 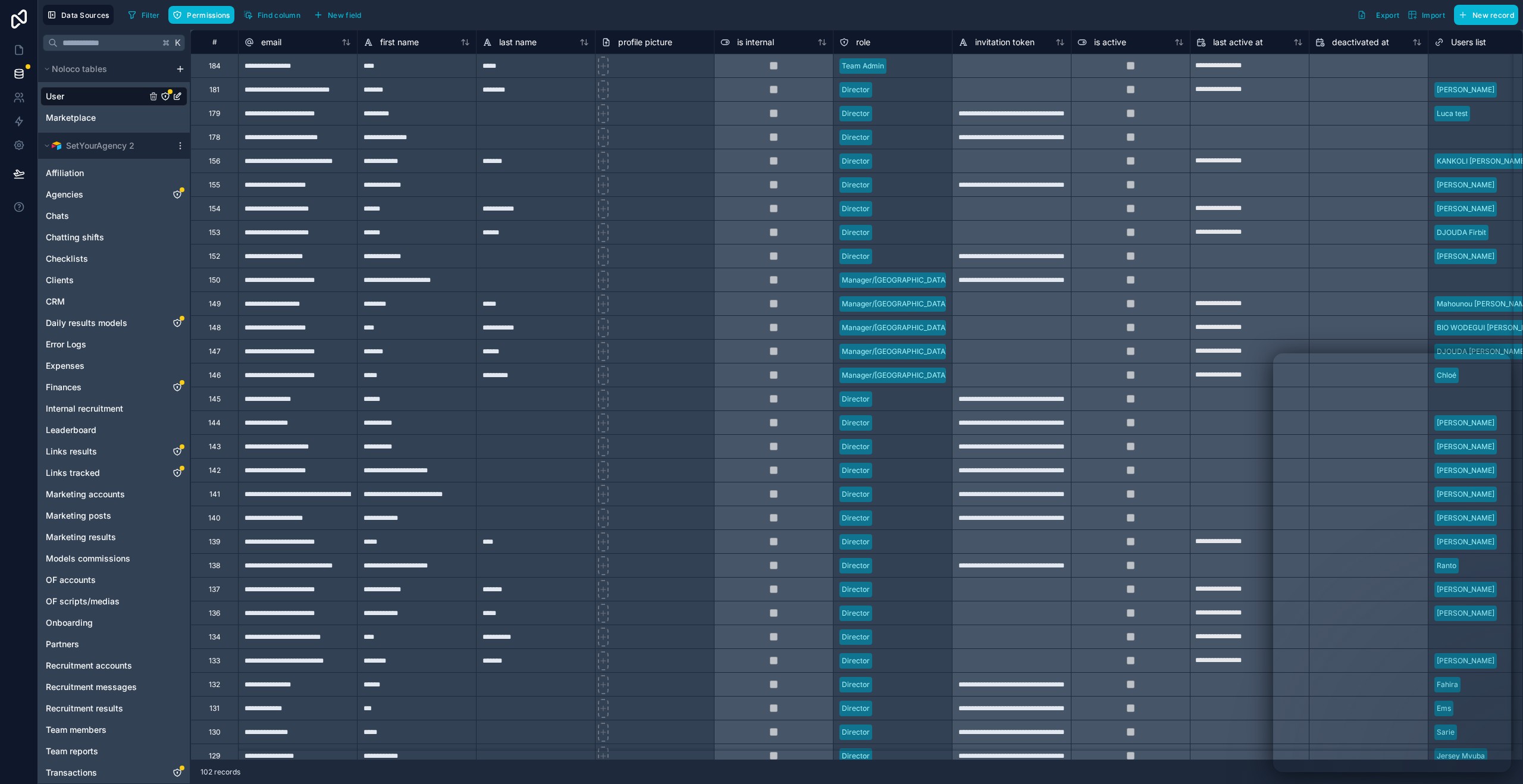 What do you see at coordinates (214, 566) in the screenshot?
I see `div: 138` at bounding box center [214, 566].